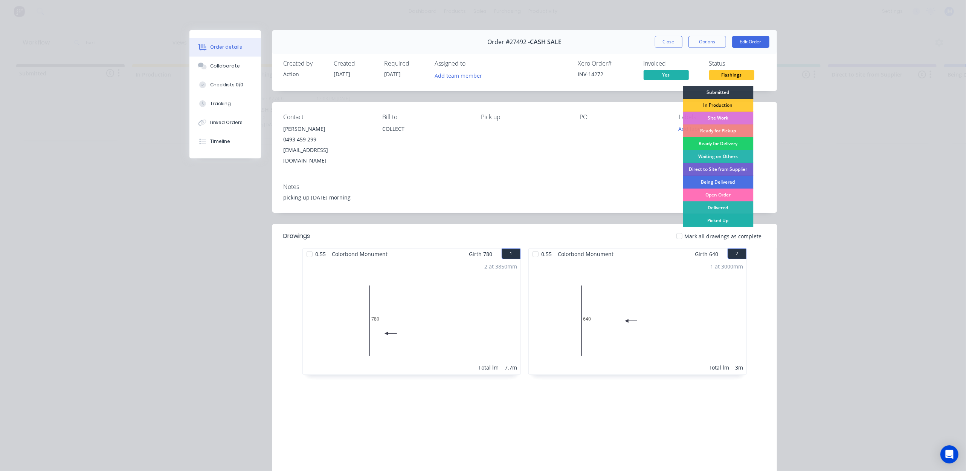  What do you see at coordinates (412, 316) in the screenshot?
I see `div: 07802 at 3850mmTotal lm7.7m` at bounding box center [412, 316].